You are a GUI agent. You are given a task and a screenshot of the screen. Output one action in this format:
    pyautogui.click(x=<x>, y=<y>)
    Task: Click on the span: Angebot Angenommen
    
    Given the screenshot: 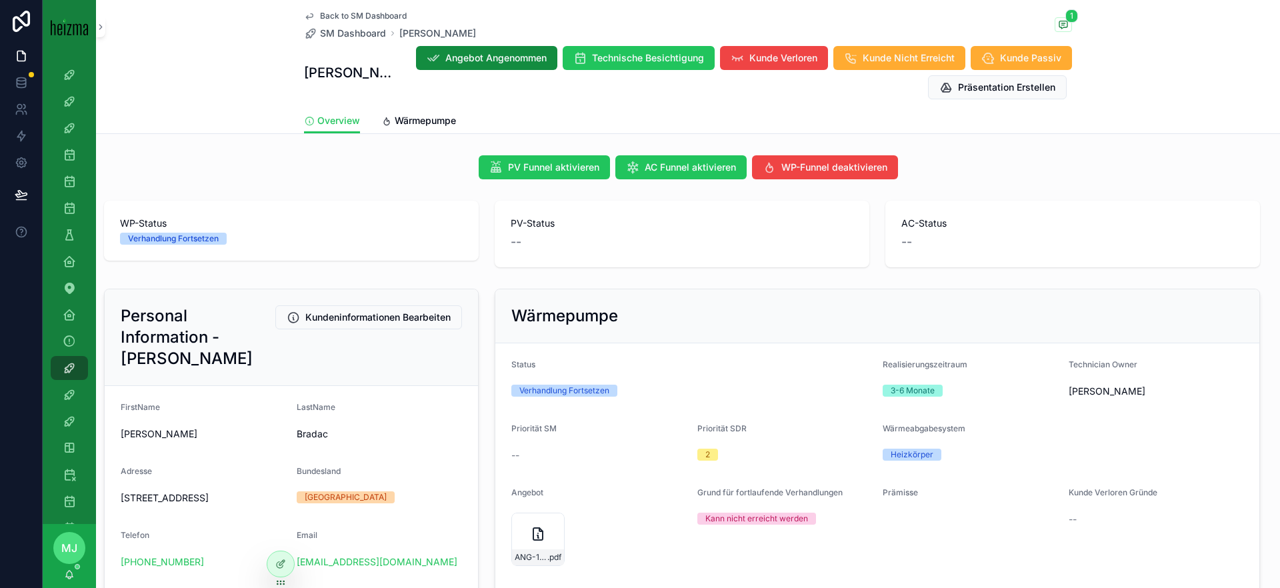 What is the action you would take?
    pyautogui.click(x=496, y=58)
    